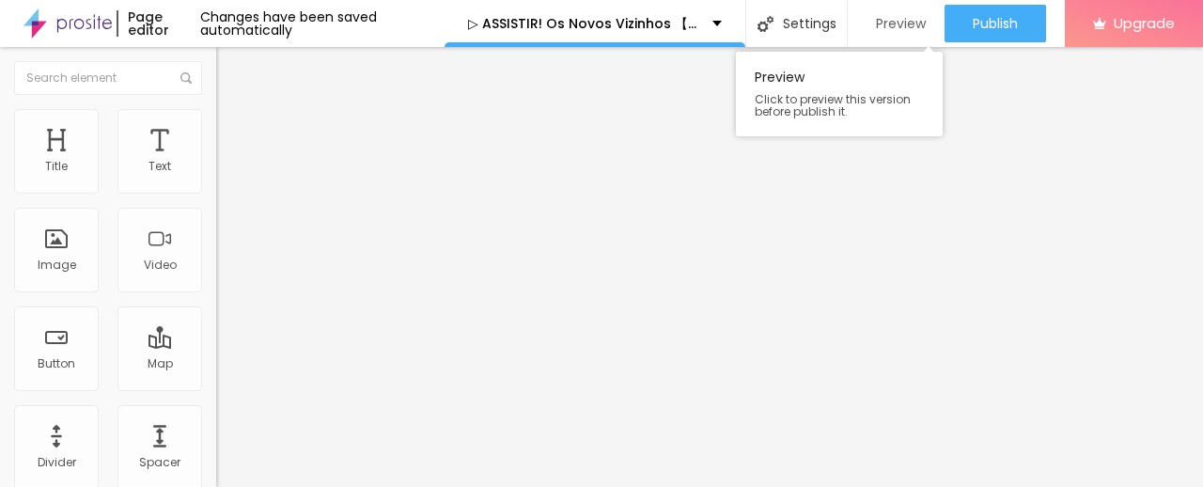 This screenshot has width=1203, height=487. I want to click on input: Search element, so click(108, 78).